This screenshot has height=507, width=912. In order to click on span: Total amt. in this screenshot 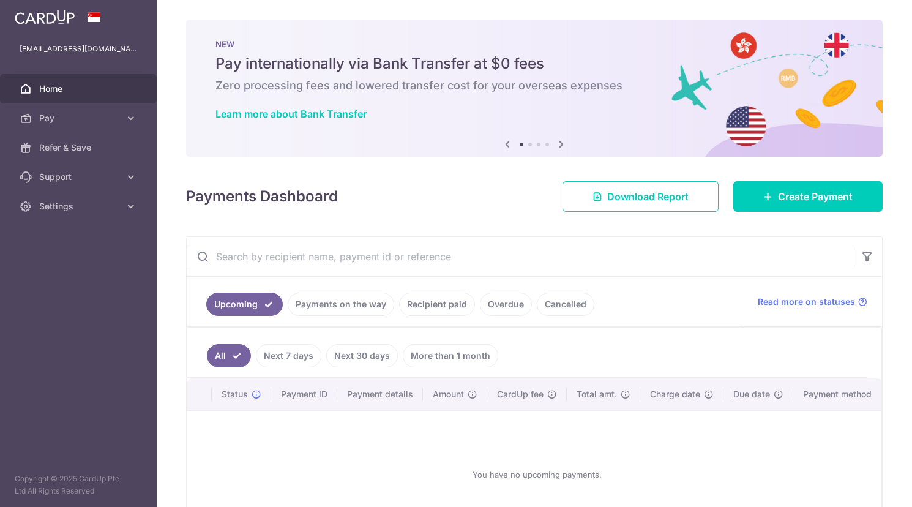, I will do `click(597, 394)`.